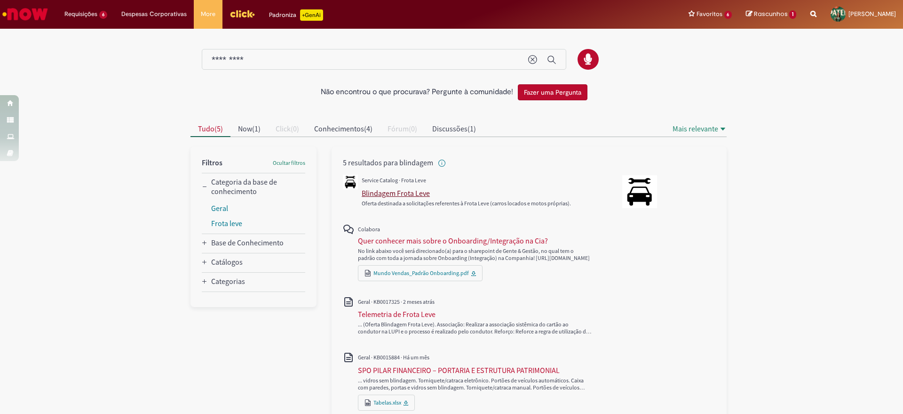 The width and height of the screenshot is (903, 414). What do you see at coordinates (311, 15) in the screenshot?
I see `p: +GenAi` at bounding box center [311, 15].